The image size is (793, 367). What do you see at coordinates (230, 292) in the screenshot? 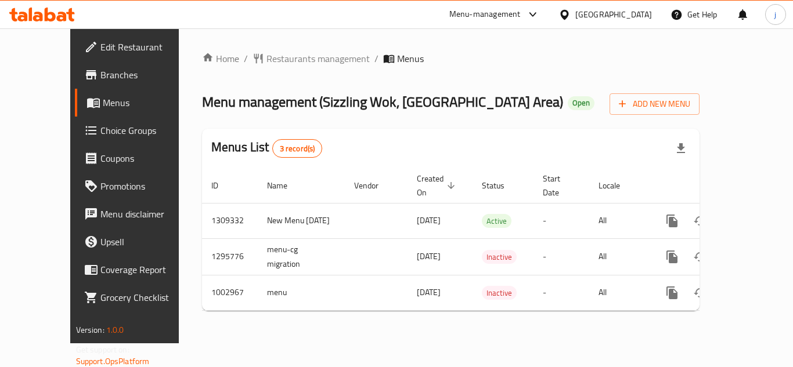
I see `td: 1002967` at bounding box center [230, 292].